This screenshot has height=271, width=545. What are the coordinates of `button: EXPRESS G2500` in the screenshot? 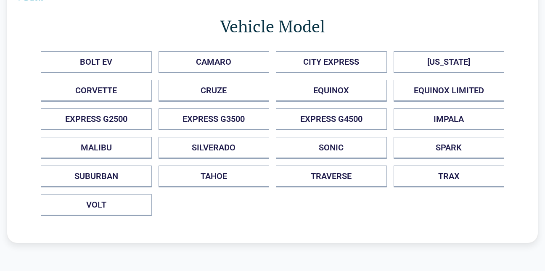 It's located at (96, 119).